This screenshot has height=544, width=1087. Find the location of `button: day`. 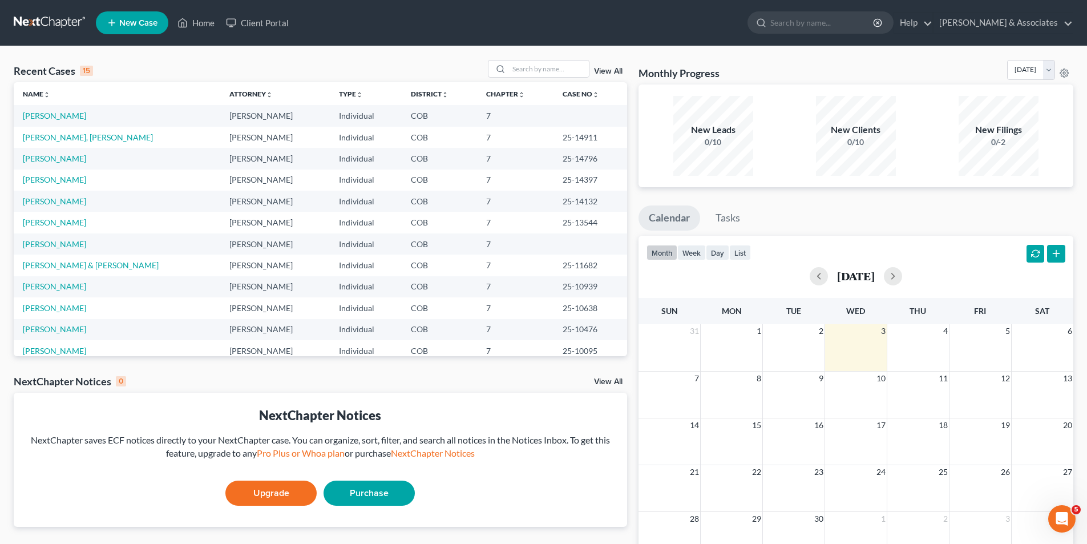

button: day is located at coordinates (717, 252).